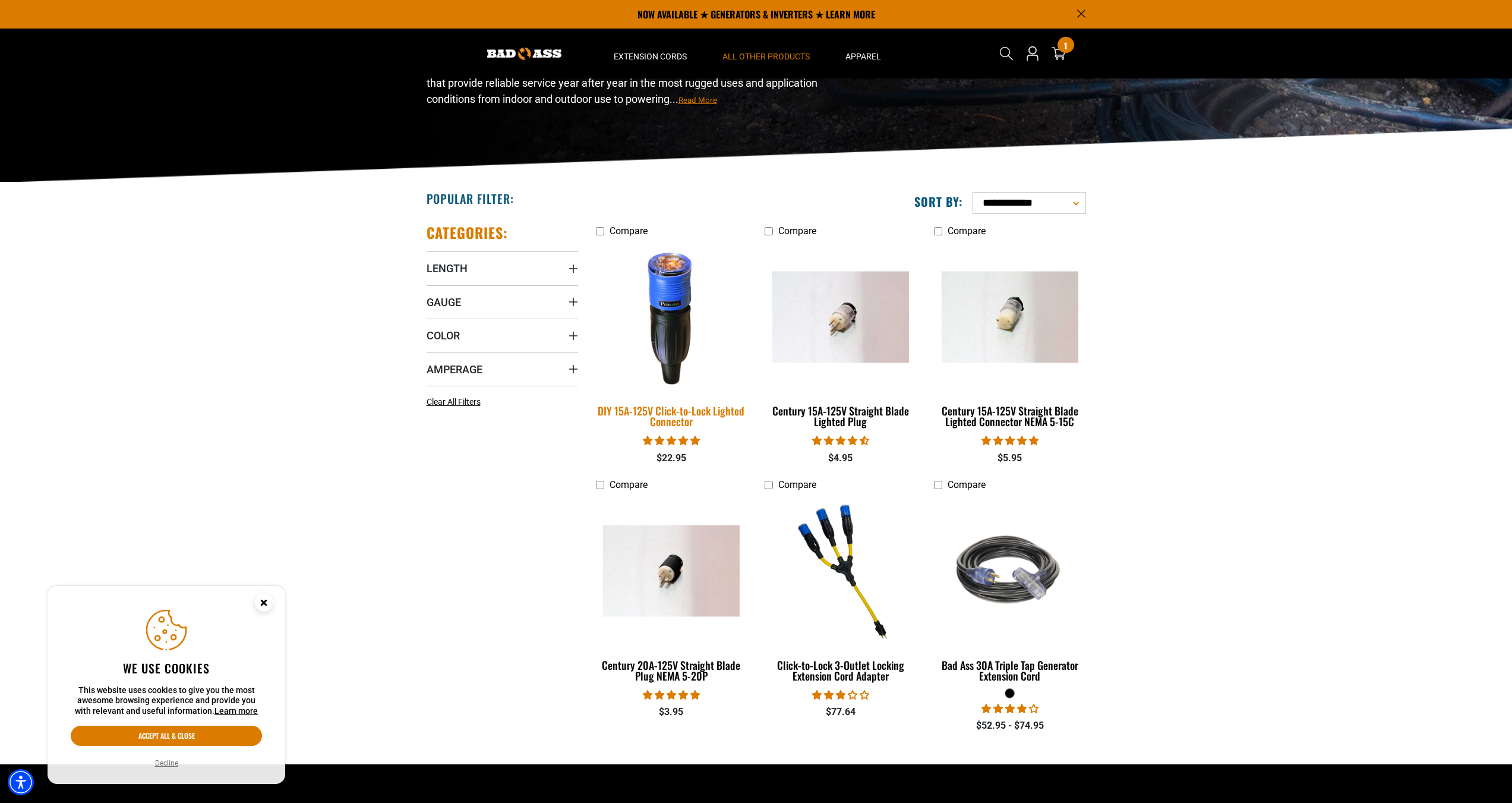 The height and width of the screenshot is (803, 1512). Describe the element at coordinates (841, 570) in the screenshot. I see `img: Click-to-Lock 3-Outlet Locking Extension Cord Adapter` at that location.